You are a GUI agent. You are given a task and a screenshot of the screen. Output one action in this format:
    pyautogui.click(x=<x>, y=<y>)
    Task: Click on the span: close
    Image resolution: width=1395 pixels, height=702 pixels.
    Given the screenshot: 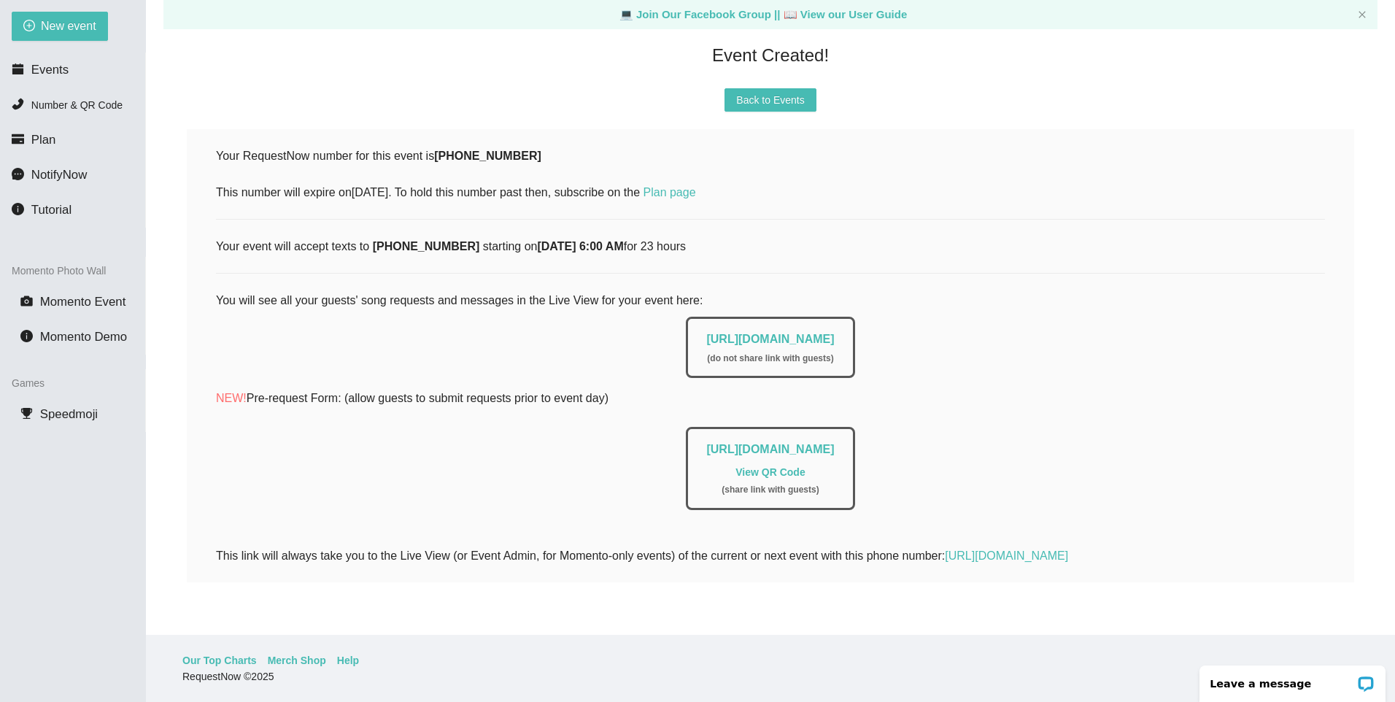 What is the action you would take?
    pyautogui.click(x=1362, y=15)
    